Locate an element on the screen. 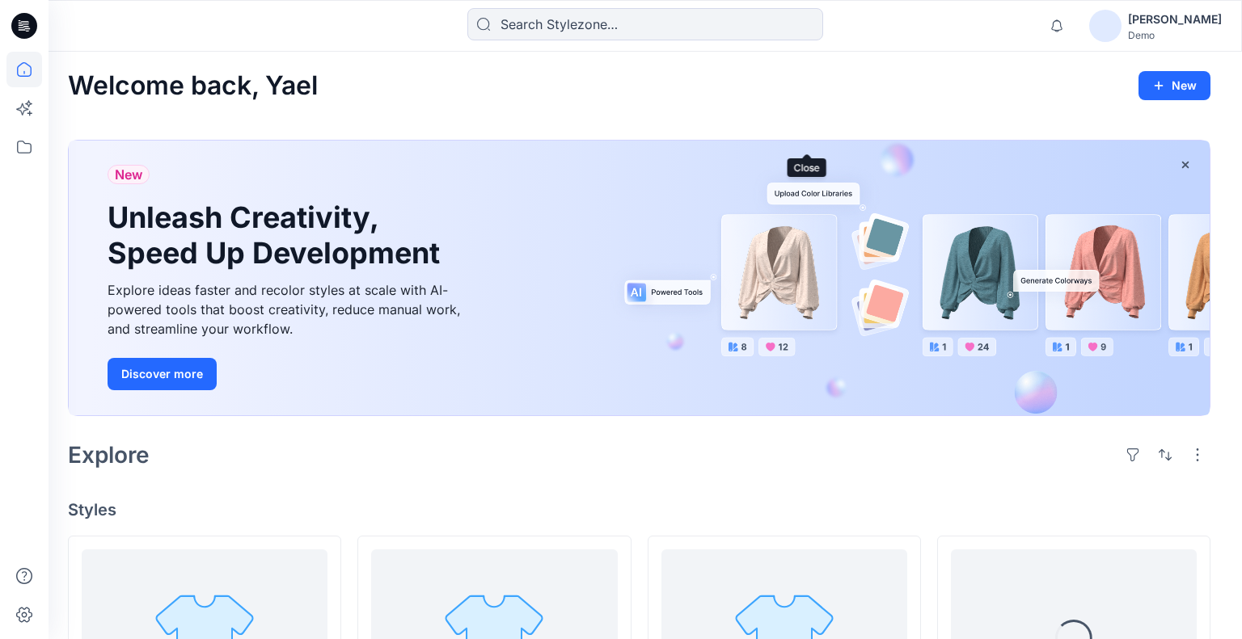 The height and width of the screenshot is (639, 1242). button: Discover more is located at coordinates (162, 374).